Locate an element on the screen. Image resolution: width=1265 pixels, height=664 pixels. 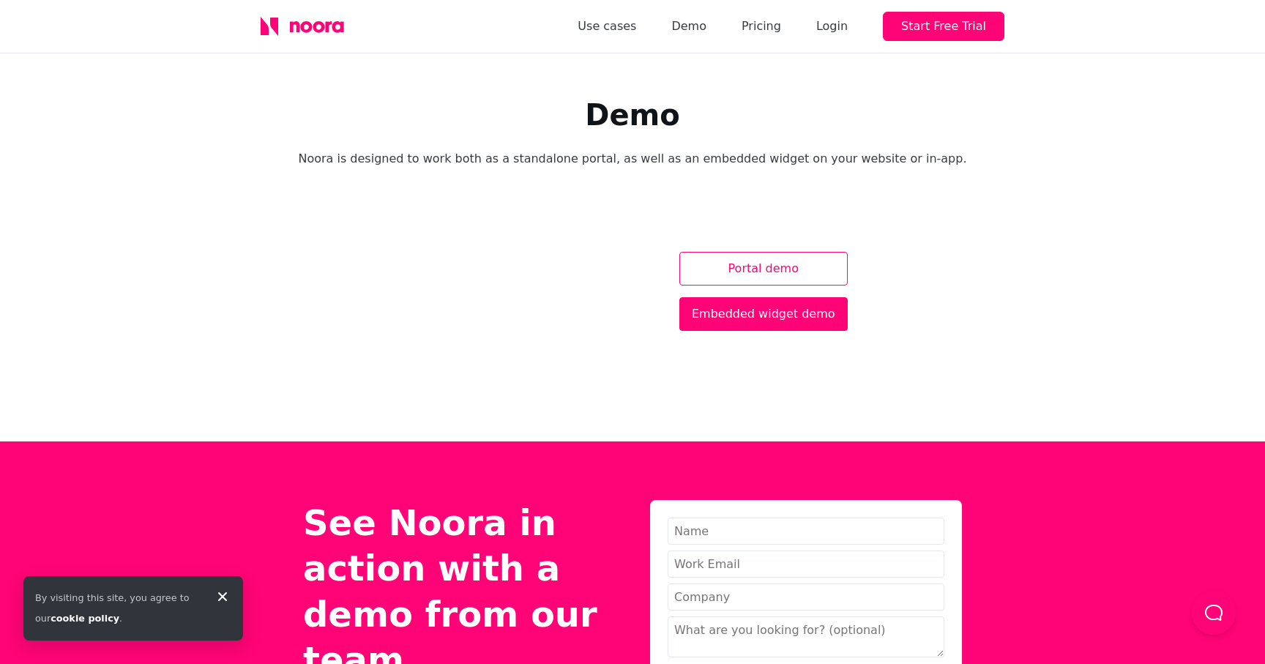
button: Load Chat is located at coordinates (1213, 613).